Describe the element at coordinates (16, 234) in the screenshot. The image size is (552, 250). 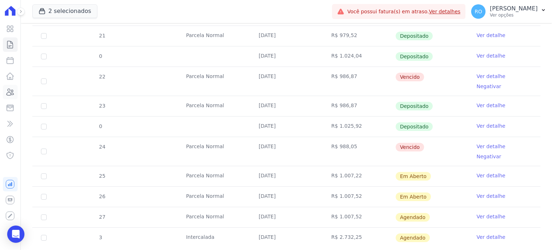
I see `div: Open Intercom Messenger` at that location.